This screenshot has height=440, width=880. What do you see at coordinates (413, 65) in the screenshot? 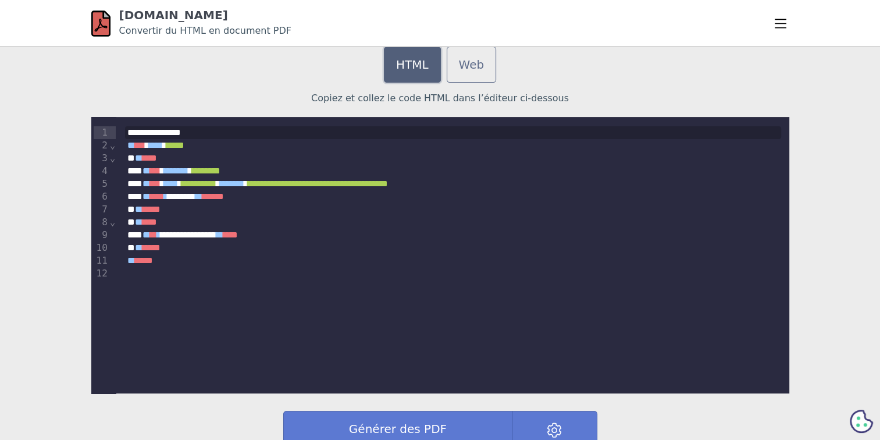
I see `a: HTML` at bounding box center [413, 65].